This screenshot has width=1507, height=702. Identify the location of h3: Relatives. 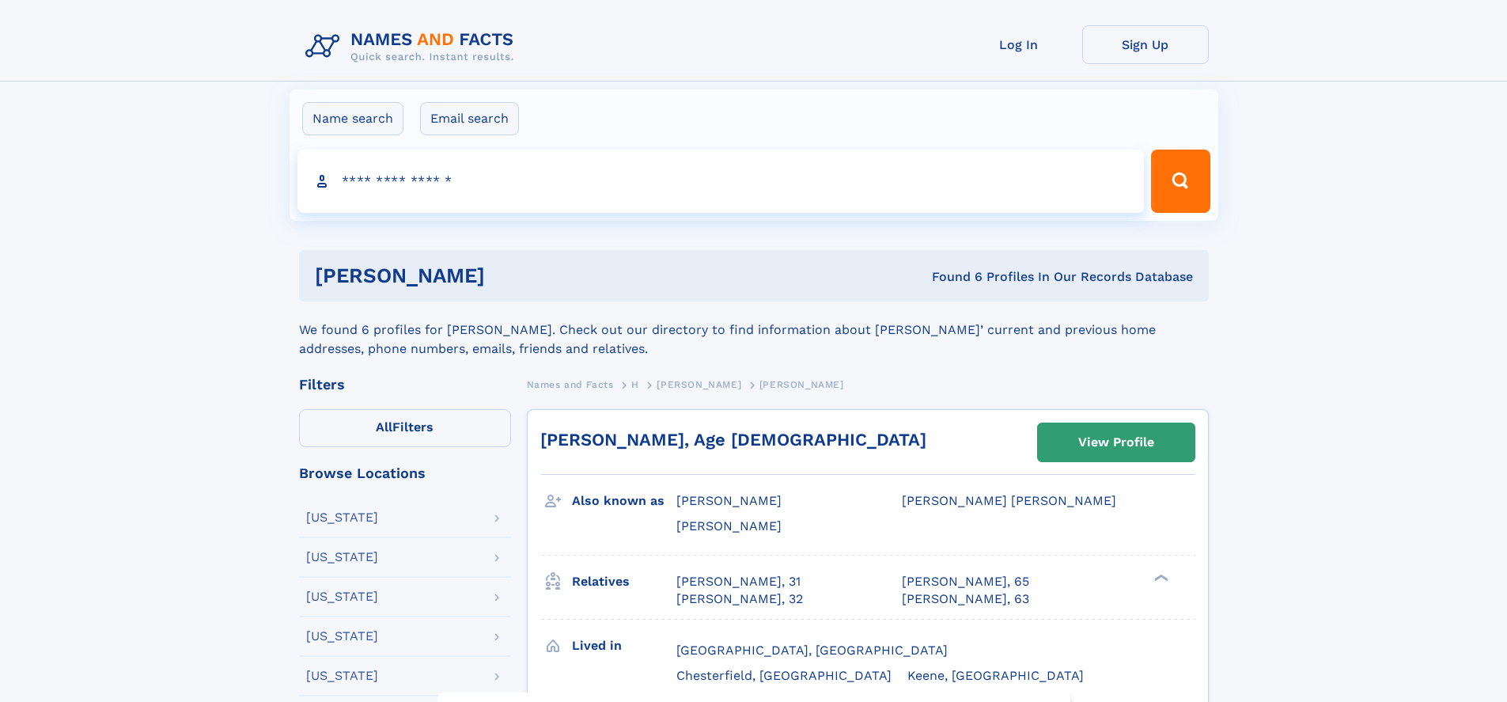
(624, 581).